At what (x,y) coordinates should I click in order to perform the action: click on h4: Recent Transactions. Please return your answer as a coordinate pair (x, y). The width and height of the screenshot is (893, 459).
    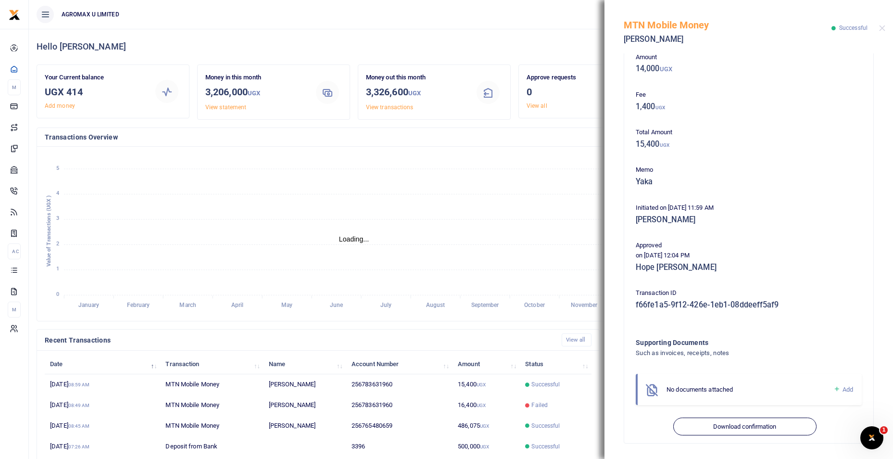
    Looking at the image, I should click on (299, 340).